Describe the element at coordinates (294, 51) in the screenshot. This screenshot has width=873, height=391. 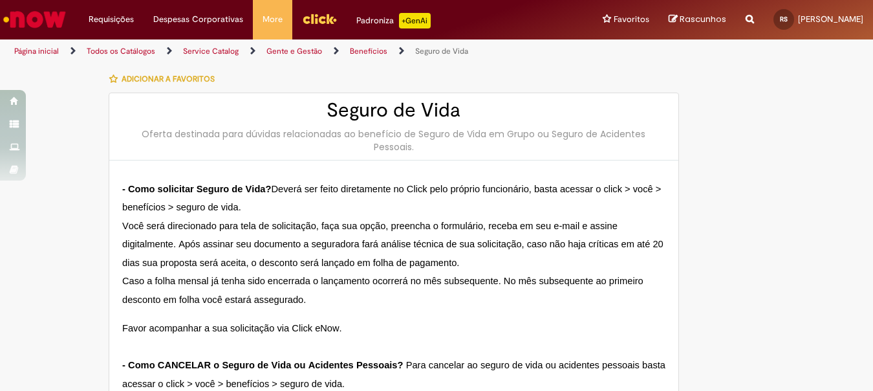
I see `a: Gente e Gestão` at that location.